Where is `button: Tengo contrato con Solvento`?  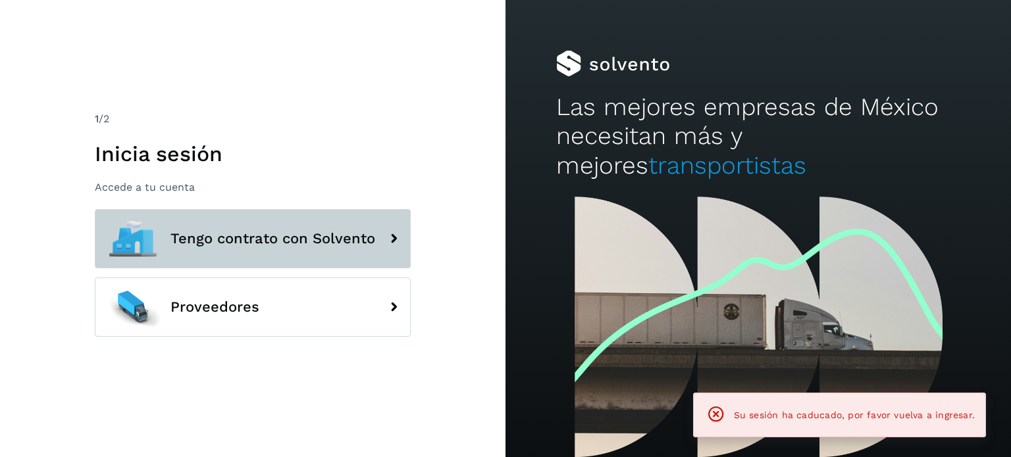 button: Tengo contrato con Solvento is located at coordinates (253, 239).